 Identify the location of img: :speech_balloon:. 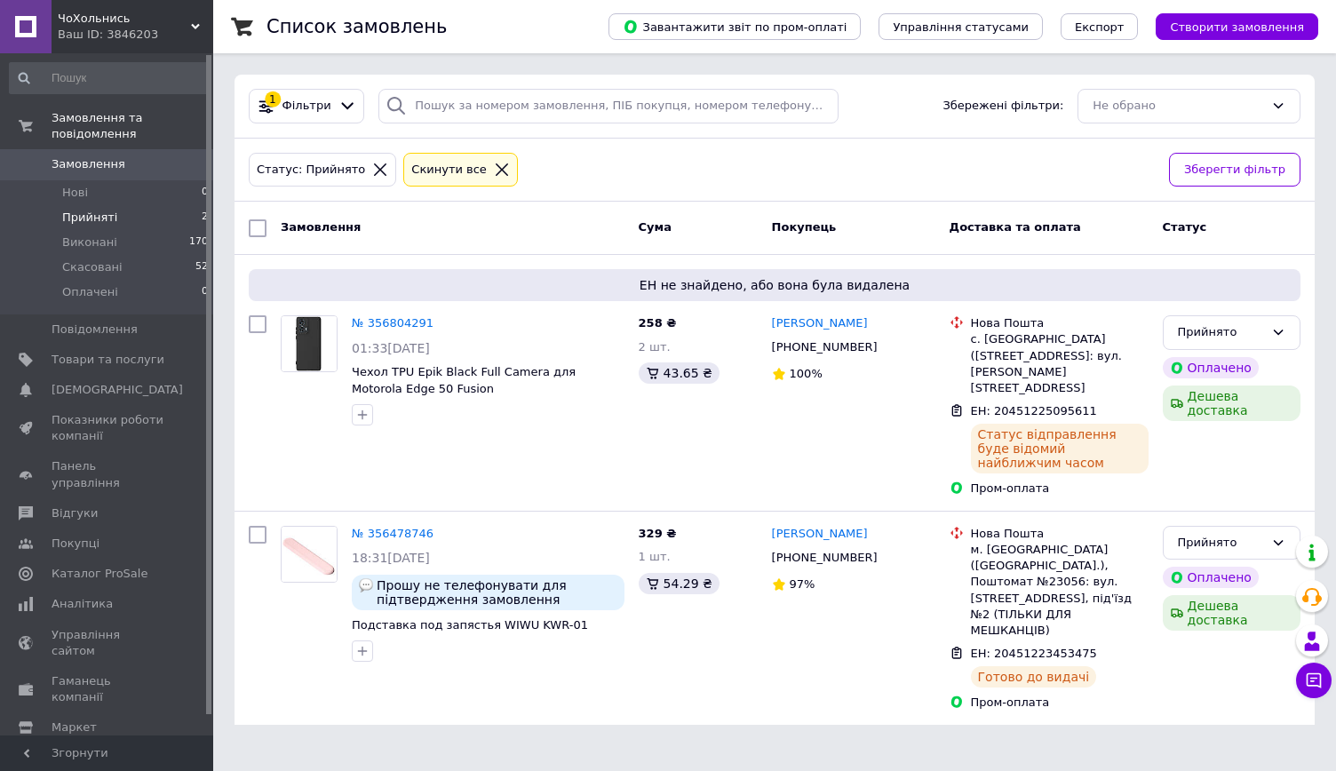
(366, 585).